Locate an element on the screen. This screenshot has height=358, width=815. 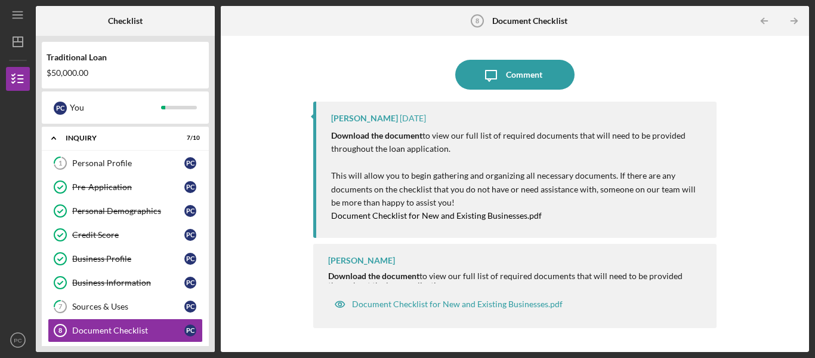
a: Pre-ApplicationPC is located at coordinates (125, 187).